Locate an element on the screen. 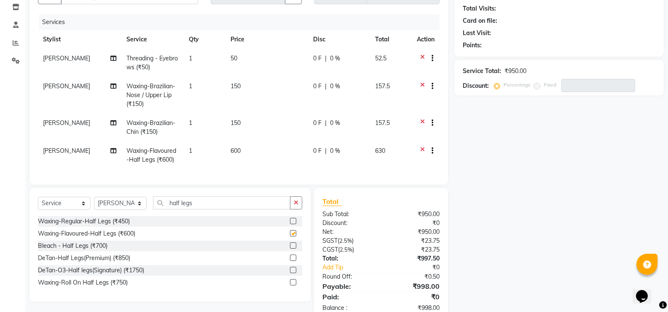 This screenshot has height=312, width=668. span: 630 is located at coordinates (380, 151).